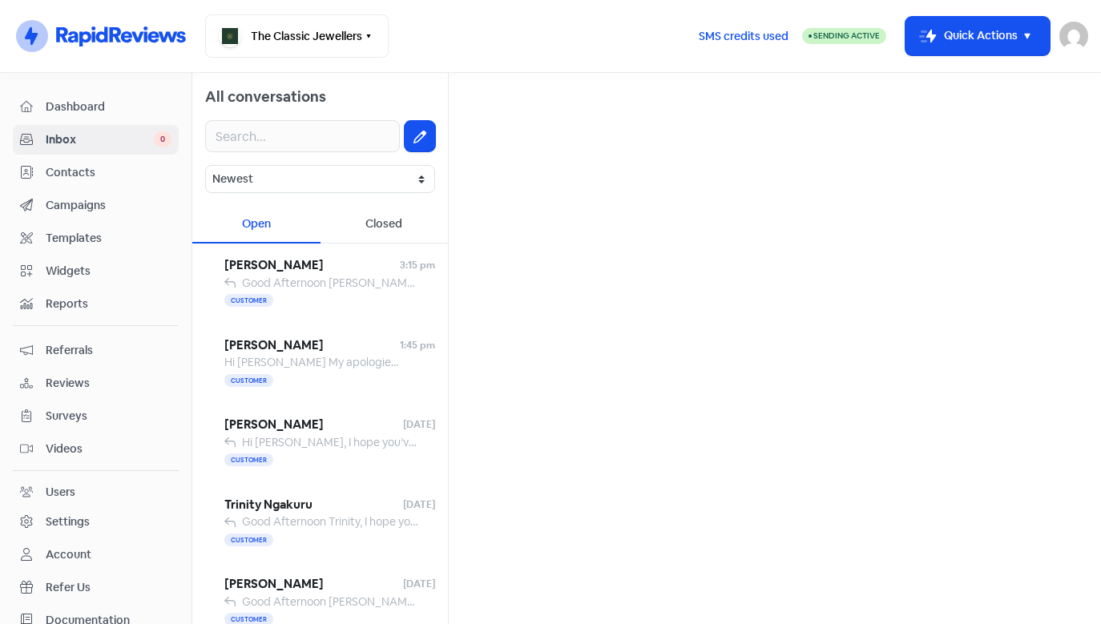 This screenshot has width=1101, height=624. I want to click on span: Campaigns, so click(108, 205).